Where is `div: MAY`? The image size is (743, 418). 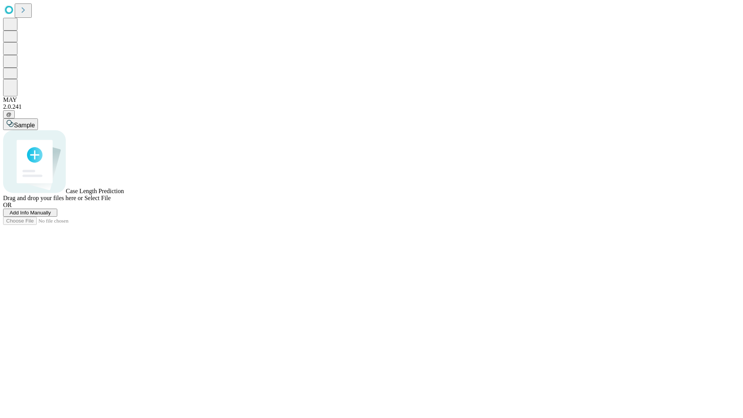
div: MAY is located at coordinates (371, 100).